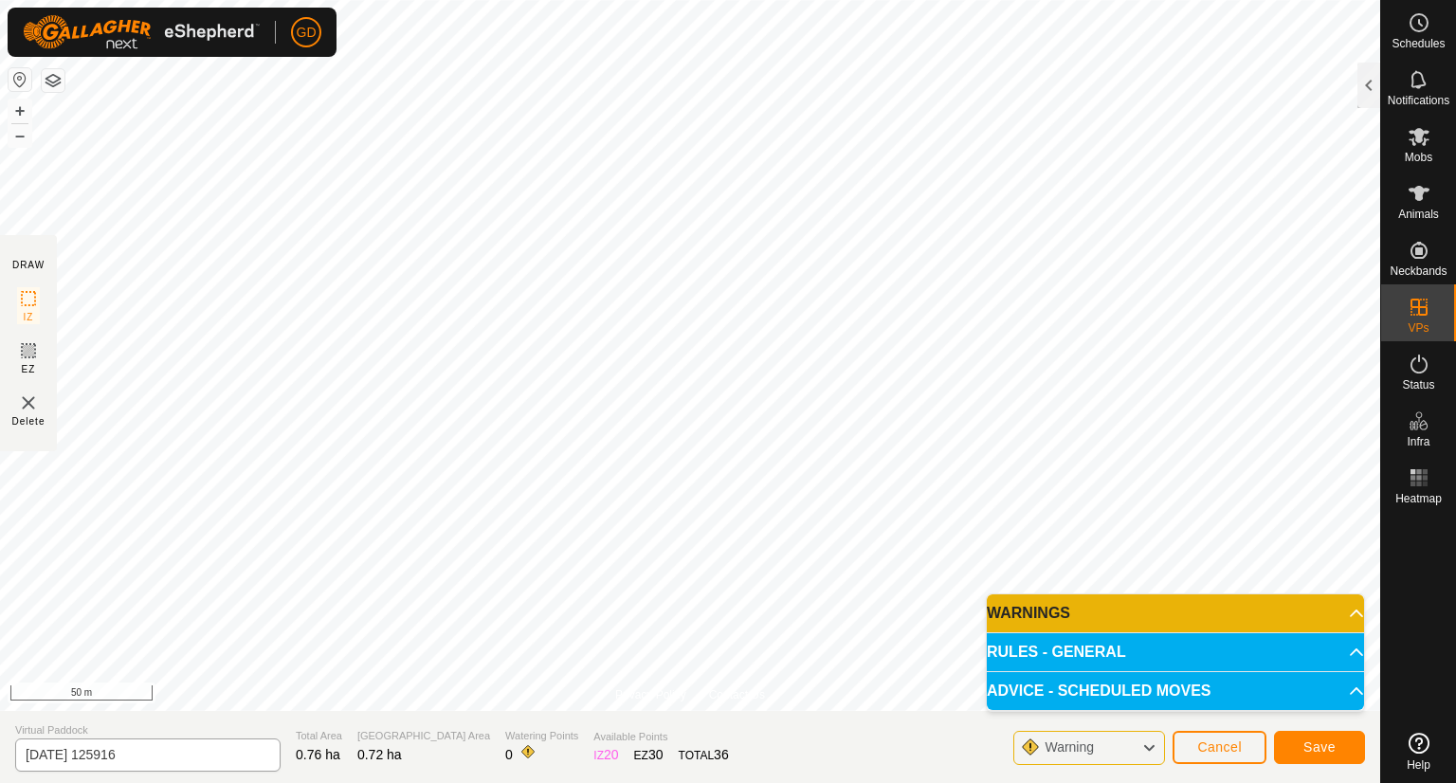 The width and height of the screenshot is (1456, 783). I want to click on span: VPs, so click(1418, 328).